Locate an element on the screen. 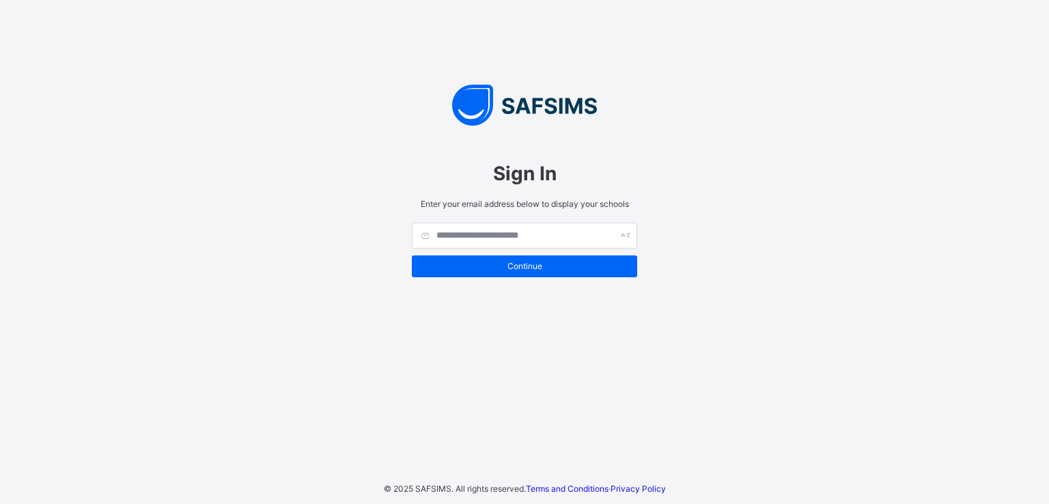 The height and width of the screenshot is (504, 1049). span: Continue is located at coordinates (525, 266).